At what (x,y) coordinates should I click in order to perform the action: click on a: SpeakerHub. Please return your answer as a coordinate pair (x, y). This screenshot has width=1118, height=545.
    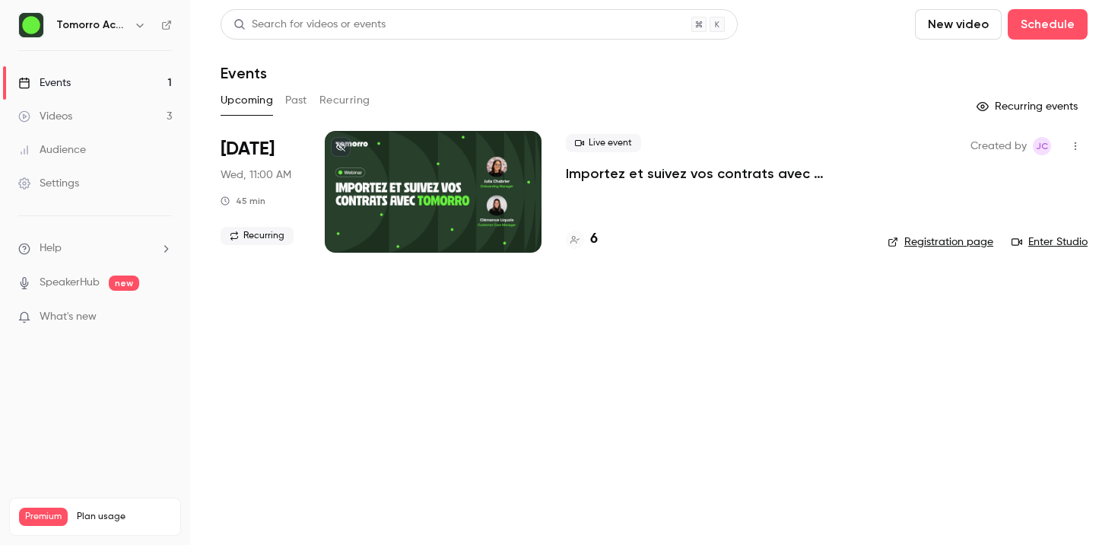
    Looking at the image, I should click on (69, 282).